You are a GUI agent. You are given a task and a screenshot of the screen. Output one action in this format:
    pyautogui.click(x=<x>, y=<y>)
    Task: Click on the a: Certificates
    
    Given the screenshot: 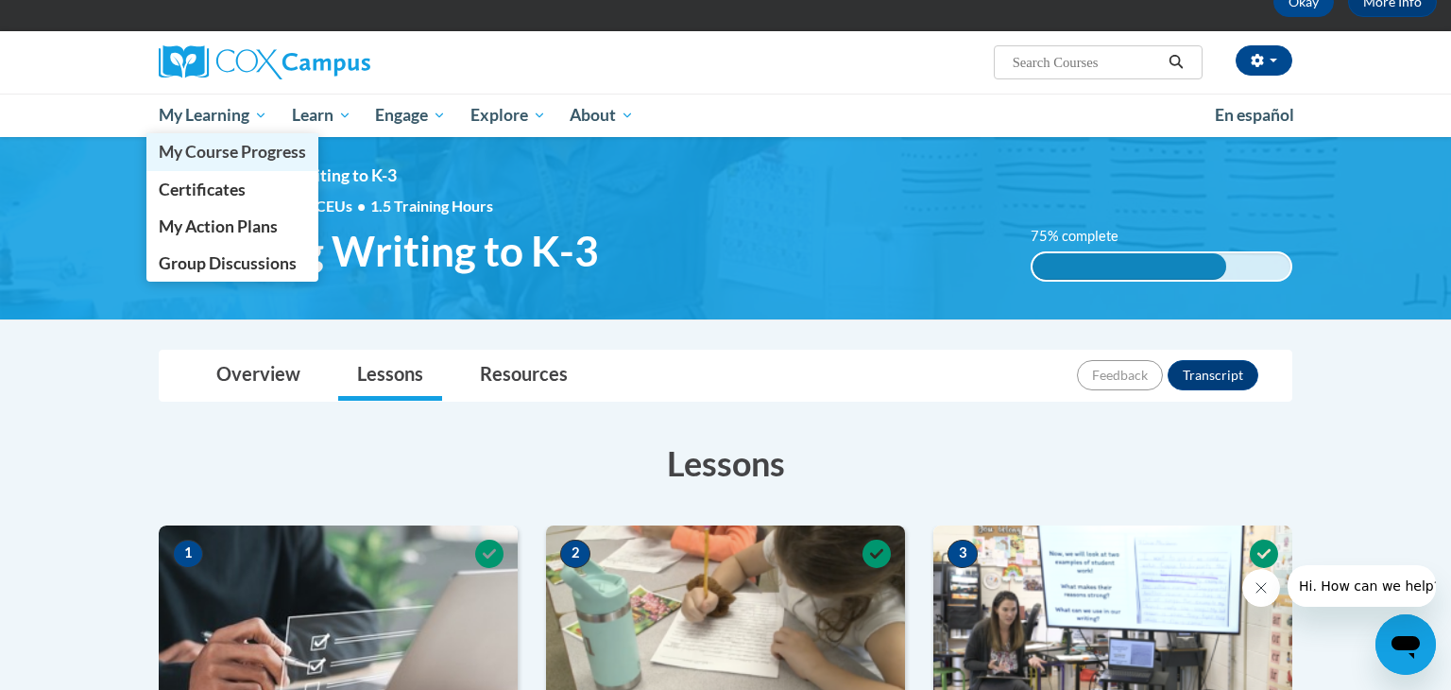 What is the action you would take?
    pyautogui.click(x=232, y=189)
    